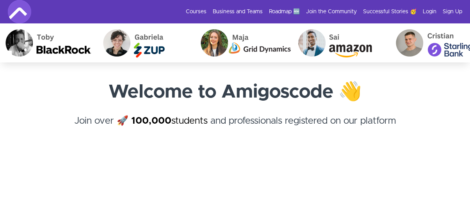 The width and height of the screenshot is (470, 215). What do you see at coordinates (196, 12) in the screenshot?
I see `a: Courses` at bounding box center [196, 12].